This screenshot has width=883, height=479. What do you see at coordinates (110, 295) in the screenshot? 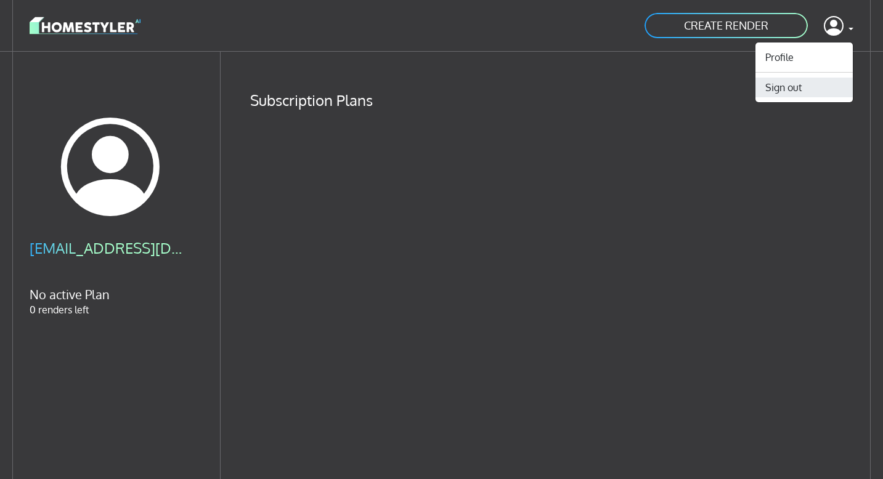
I see `h5: No active Plan` at bounding box center [110, 295].